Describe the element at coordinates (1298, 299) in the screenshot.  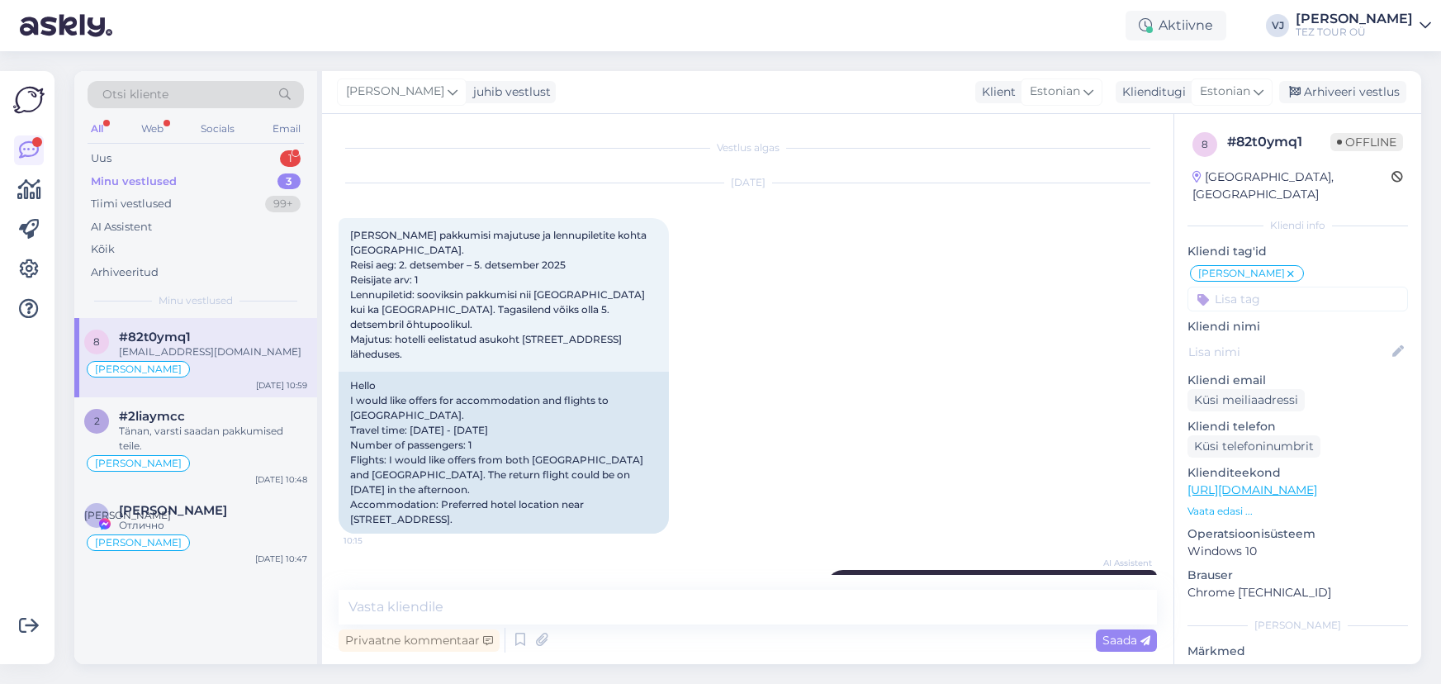
I see `input: Lisa tag` at that location.